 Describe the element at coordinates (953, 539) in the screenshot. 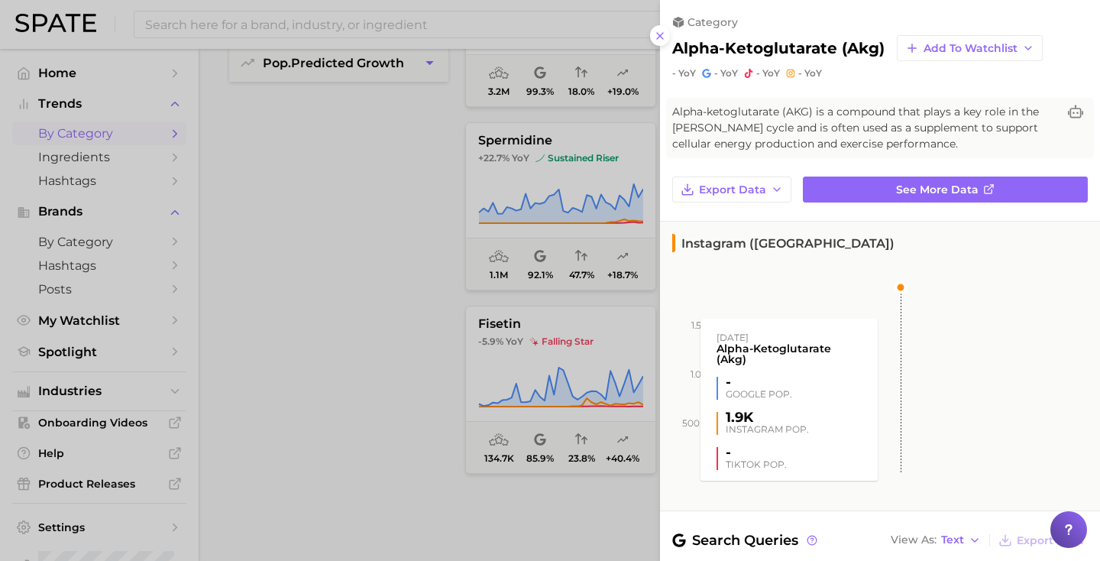

I see `span: Text` at that location.